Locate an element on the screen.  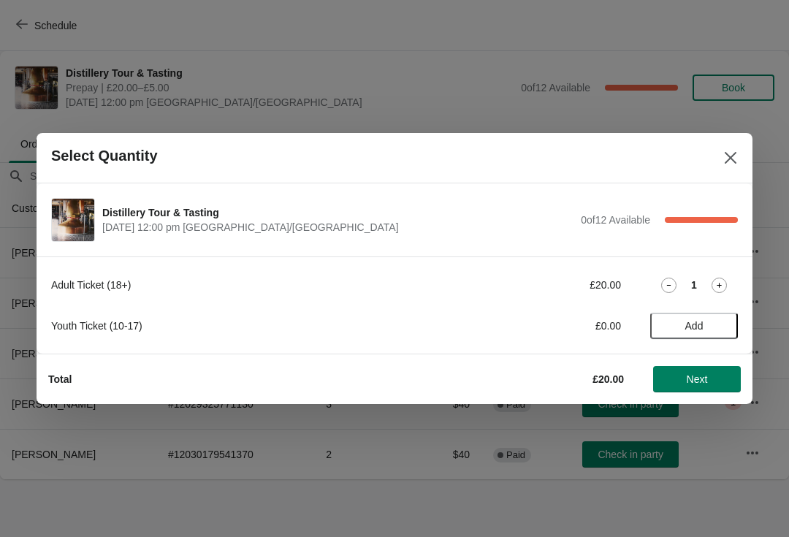
button: Add is located at coordinates (694, 326).